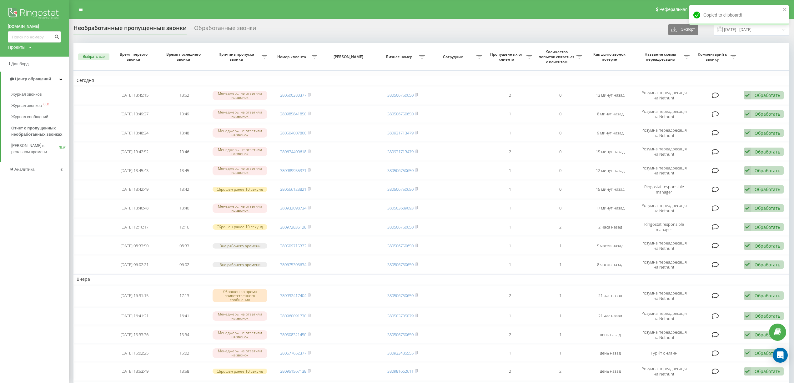 This screenshot has height=383, width=794. What do you see at coordinates (293, 353) in the screenshot?
I see `a: 380677652377` at bounding box center [293, 353].